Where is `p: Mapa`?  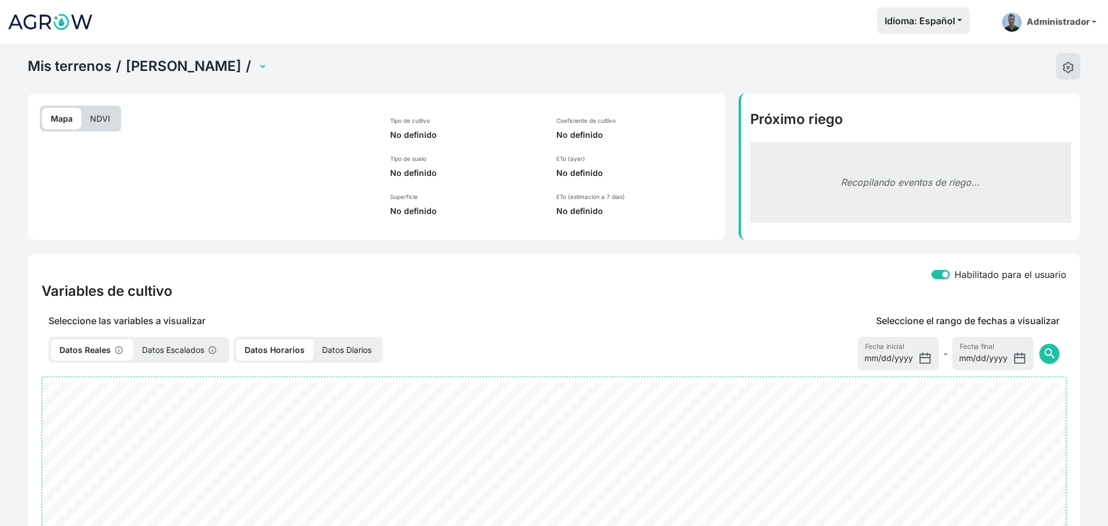
p: Mapa is located at coordinates (62, 118).